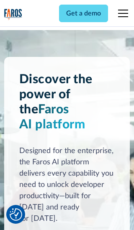 The width and height of the screenshot is (134, 230). I want to click on button: Cookie Settings, so click(16, 215).